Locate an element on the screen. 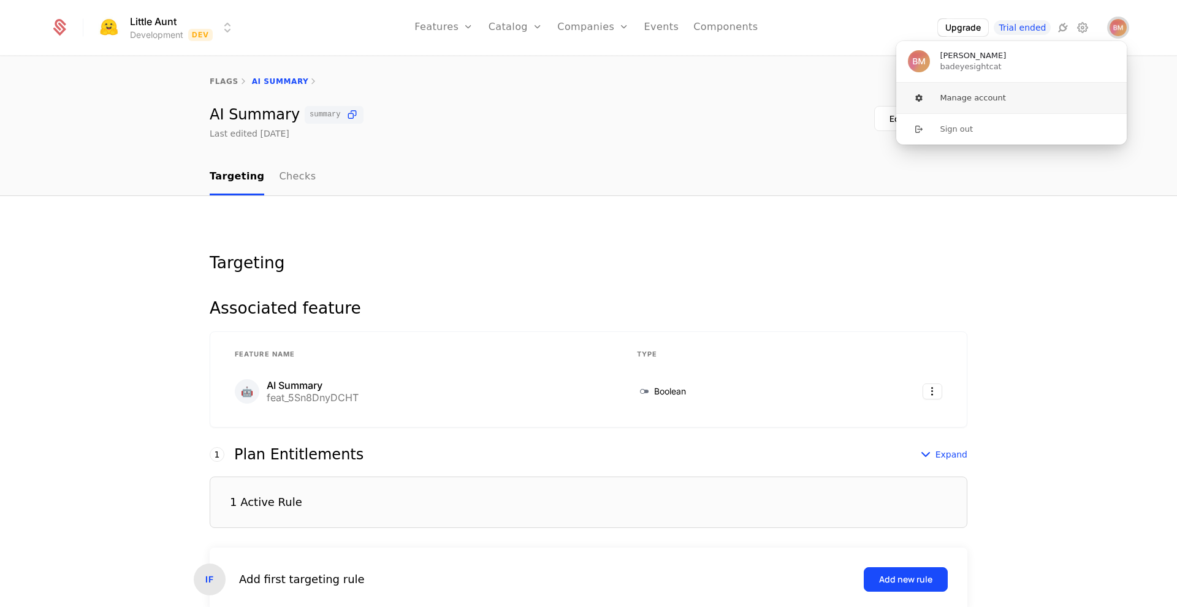  div: Associated feature is located at coordinates (588, 308).